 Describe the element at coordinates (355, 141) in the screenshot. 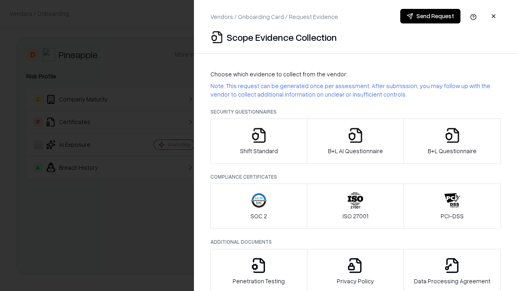

I see `button: B+L AI Questionnaire` at that location.